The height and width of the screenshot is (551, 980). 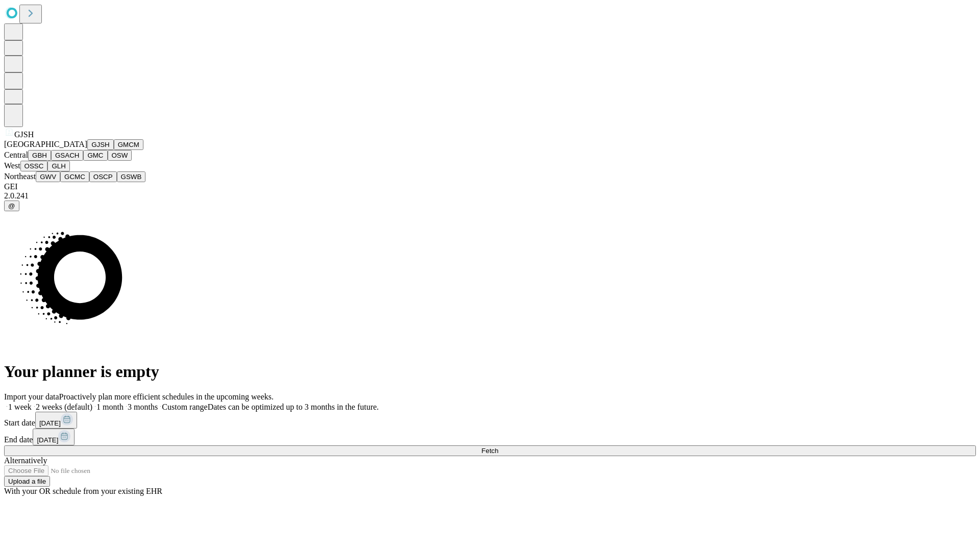 What do you see at coordinates (490, 420) in the screenshot?
I see `div: Start date` at bounding box center [490, 420].